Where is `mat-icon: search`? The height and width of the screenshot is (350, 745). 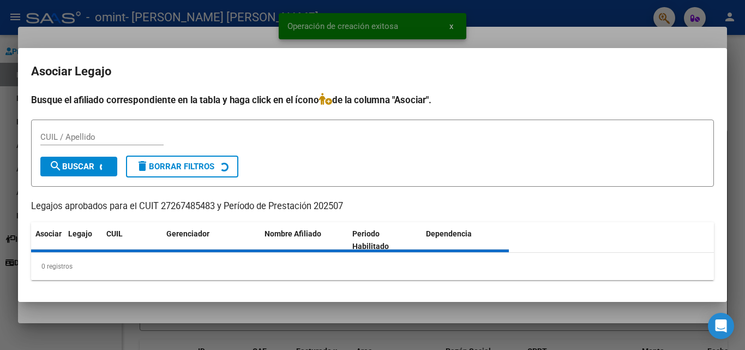 mat-icon: search is located at coordinates (56, 166).